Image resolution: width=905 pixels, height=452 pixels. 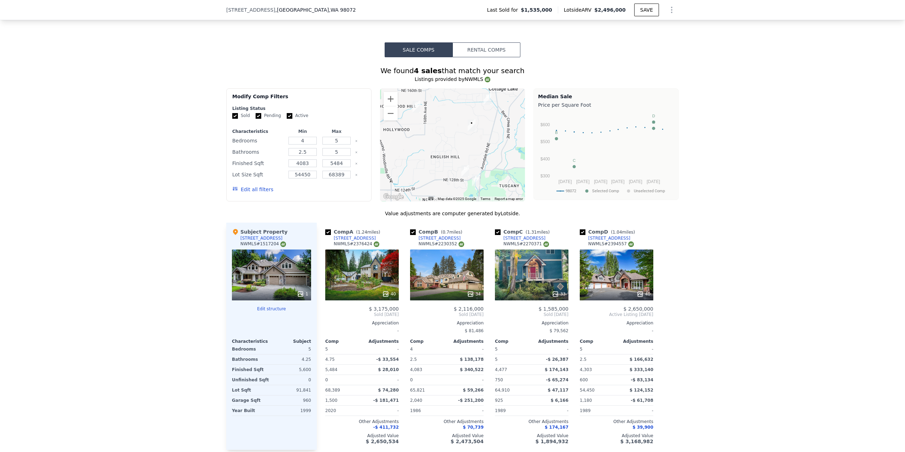 I want to click on div: A chart., so click(x=606, y=154).